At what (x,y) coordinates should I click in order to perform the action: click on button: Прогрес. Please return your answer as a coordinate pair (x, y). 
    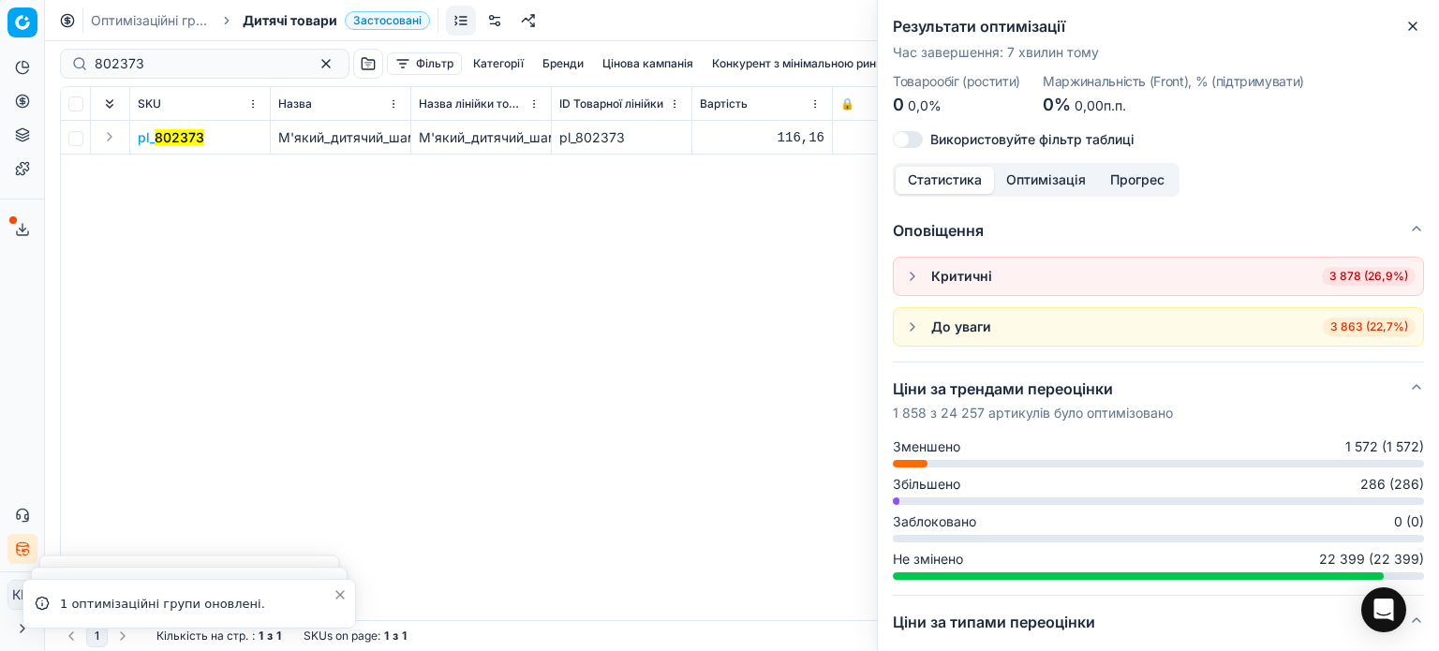
    Looking at the image, I should click on (1137, 180).